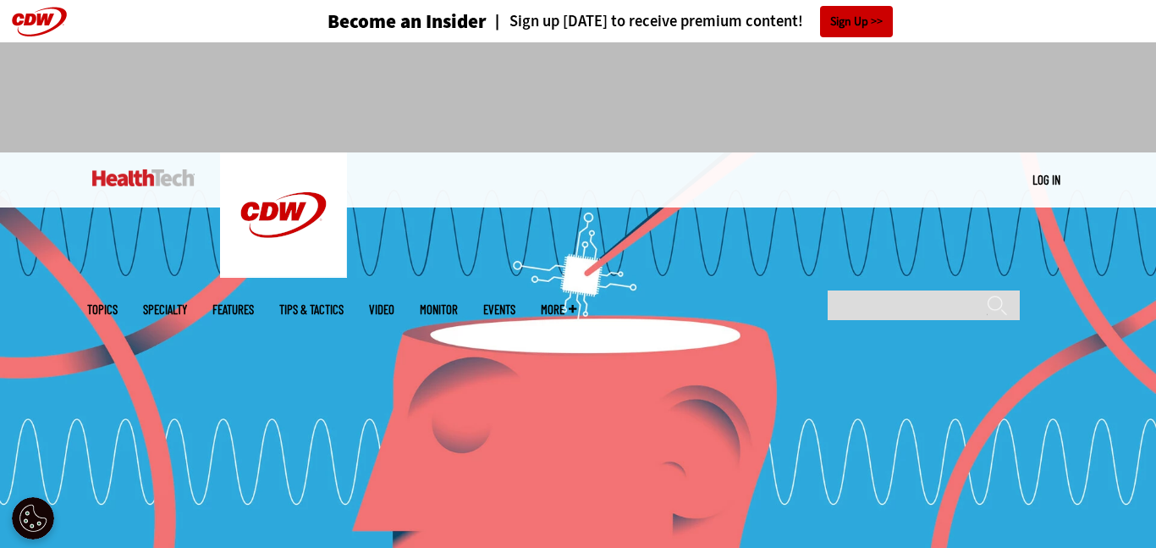  Describe the element at coordinates (439, 309) in the screenshot. I see `a: MonITor` at that location.